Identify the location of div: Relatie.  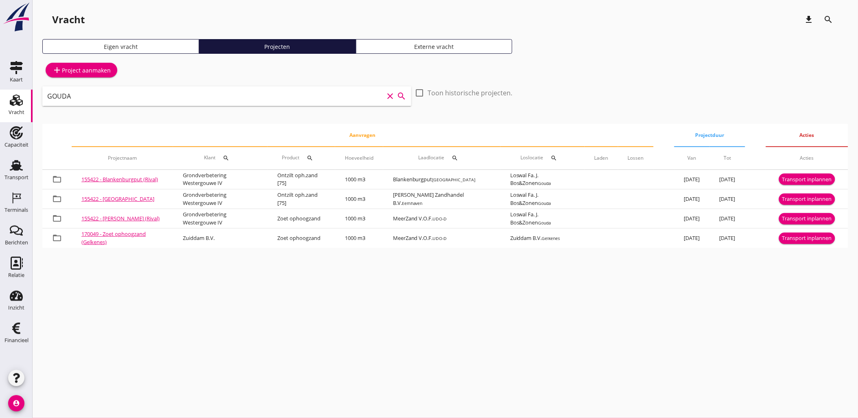
(16, 275).